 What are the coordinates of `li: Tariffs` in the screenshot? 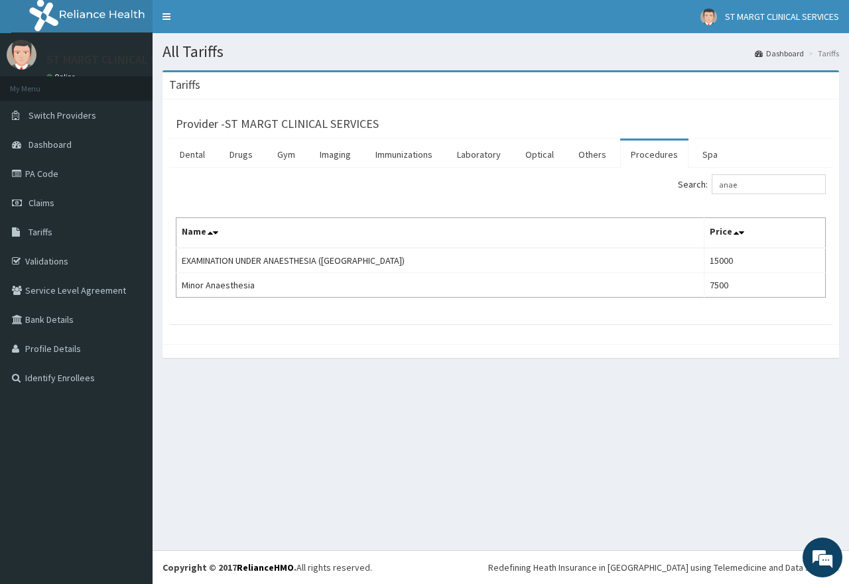 It's located at (821, 53).